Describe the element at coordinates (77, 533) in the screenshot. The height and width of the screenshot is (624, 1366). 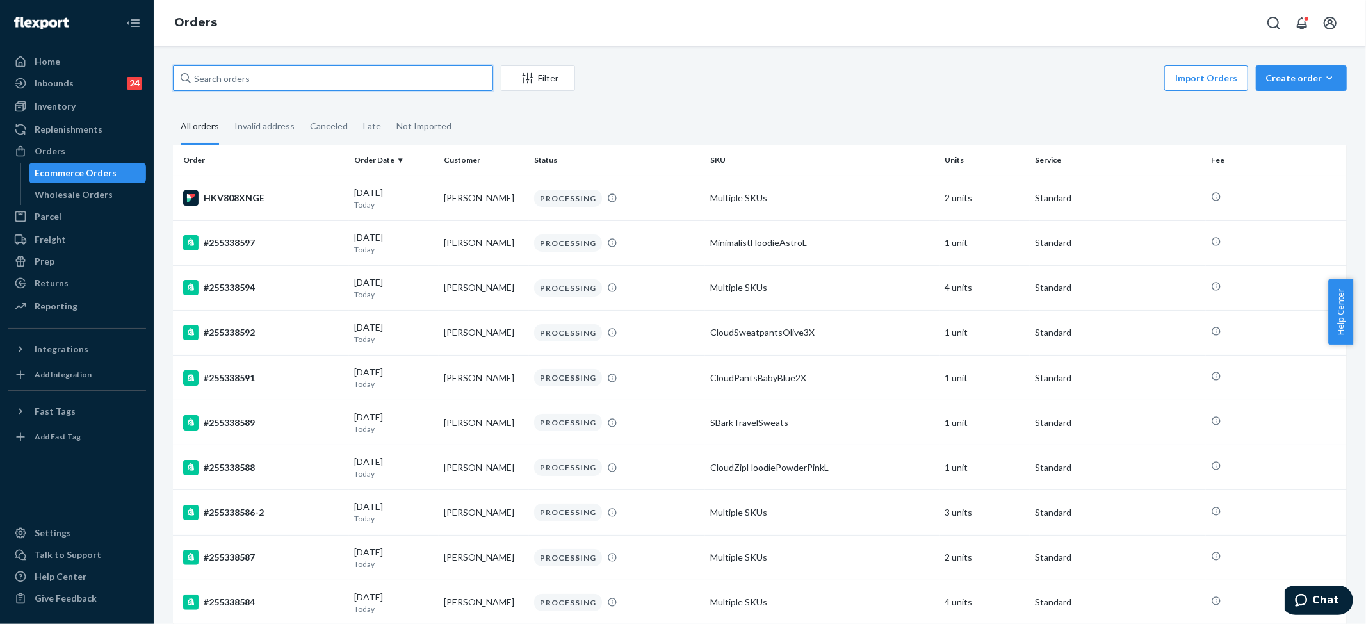
I see `a: Settings` at that location.